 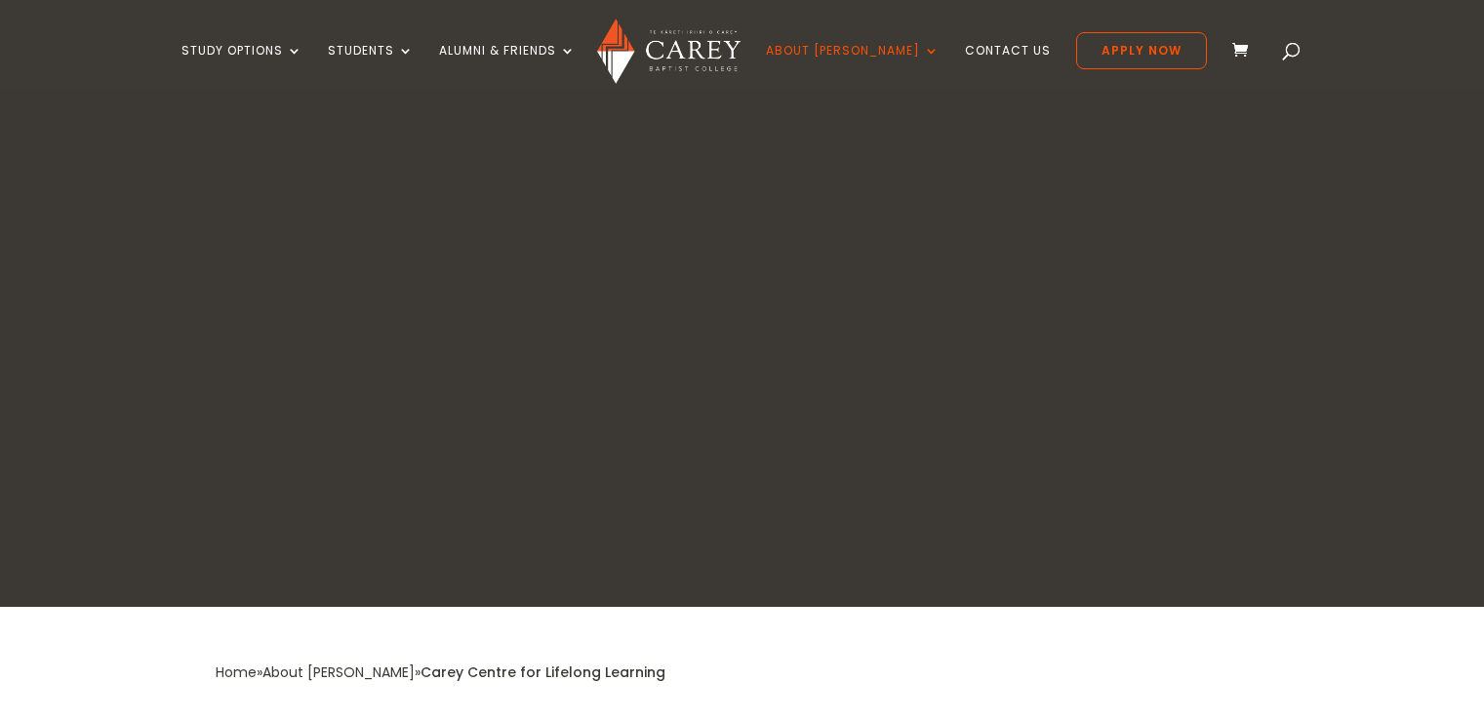 What do you see at coordinates (507, 66) in the screenshot?
I see `a: Alumni & Friends` at bounding box center [507, 66].